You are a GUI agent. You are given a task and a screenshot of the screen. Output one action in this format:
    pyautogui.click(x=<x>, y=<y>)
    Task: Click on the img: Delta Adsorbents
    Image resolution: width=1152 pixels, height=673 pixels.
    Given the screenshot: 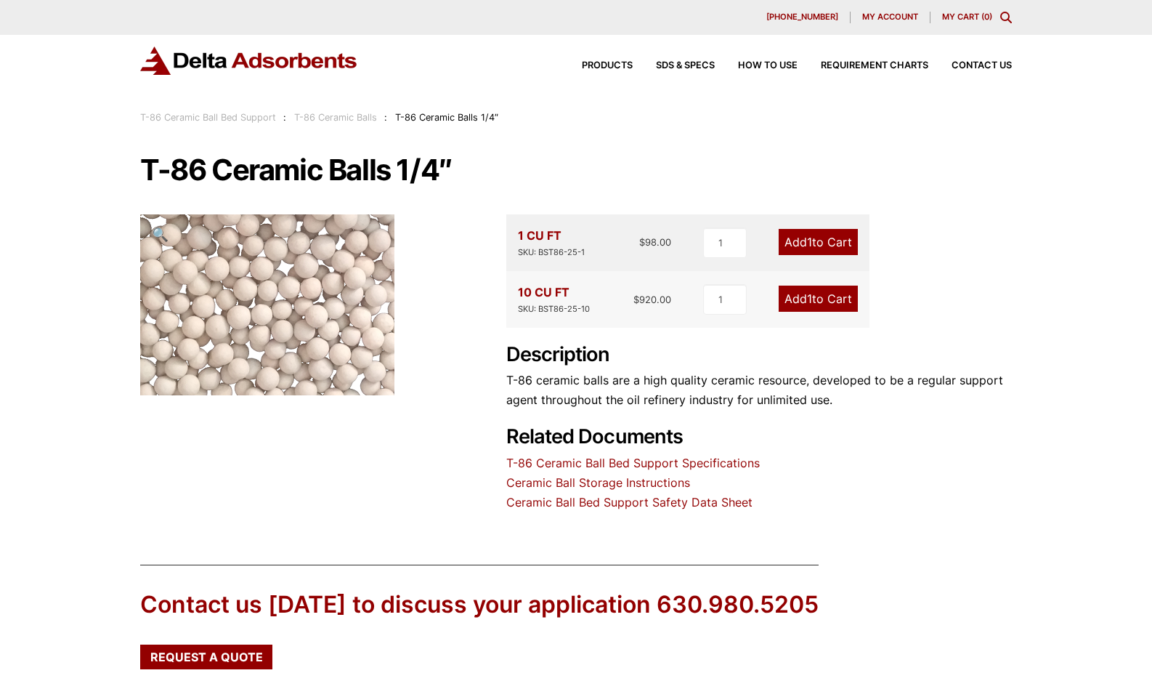 What is the action you would take?
    pyautogui.click(x=249, y=60)
    